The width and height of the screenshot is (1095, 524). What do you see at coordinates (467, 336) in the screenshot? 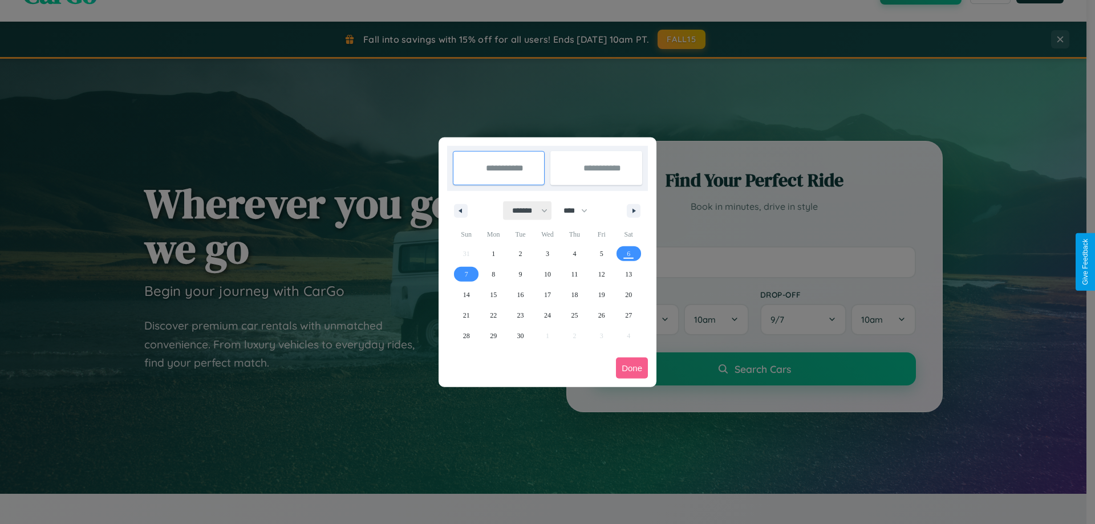
I see `span: 28` at bounding box center [467, 336].